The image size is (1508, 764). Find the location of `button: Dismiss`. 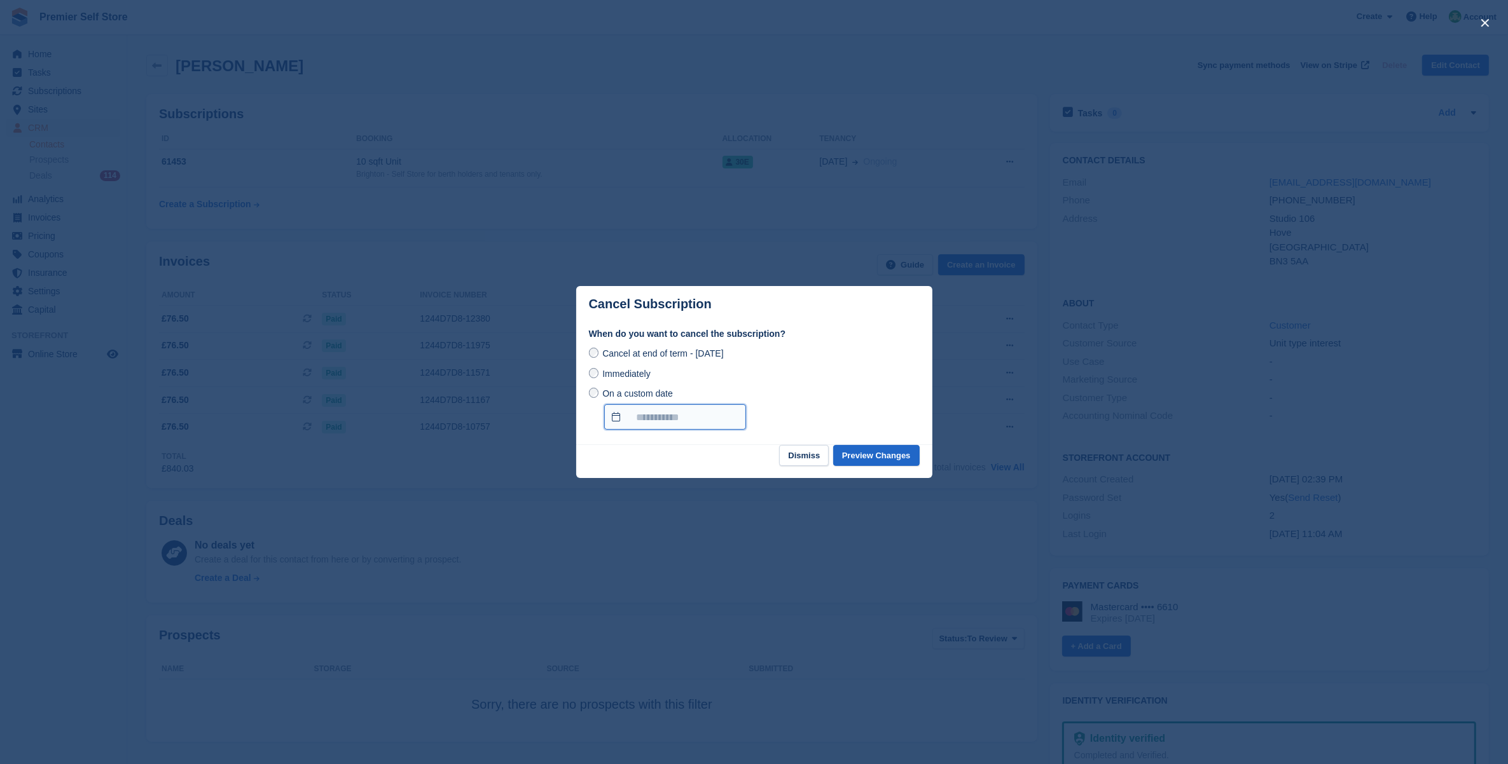

button: Dismiss is located at coordinates (804, 455).